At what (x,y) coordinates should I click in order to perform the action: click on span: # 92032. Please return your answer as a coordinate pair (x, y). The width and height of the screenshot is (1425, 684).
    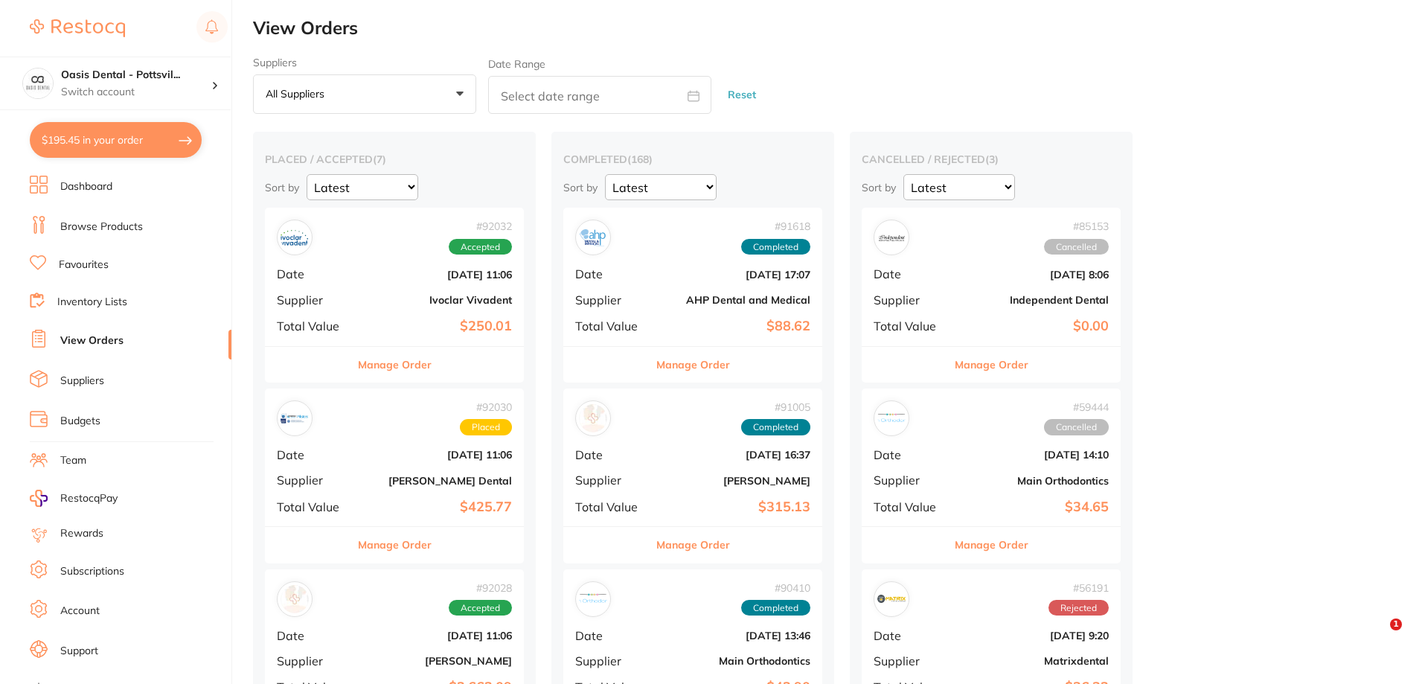
    Looking at the image, I should click on (480, 226).